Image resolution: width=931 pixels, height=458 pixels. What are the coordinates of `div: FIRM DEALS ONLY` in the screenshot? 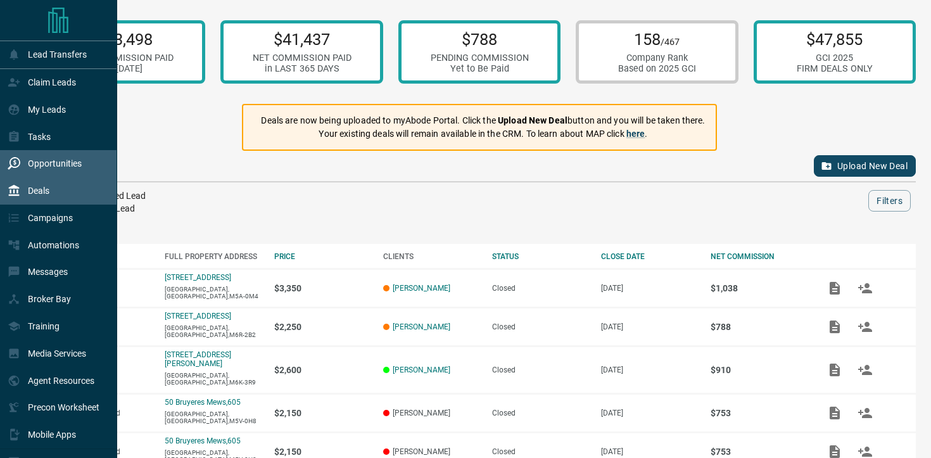 It's located at (835, 68).